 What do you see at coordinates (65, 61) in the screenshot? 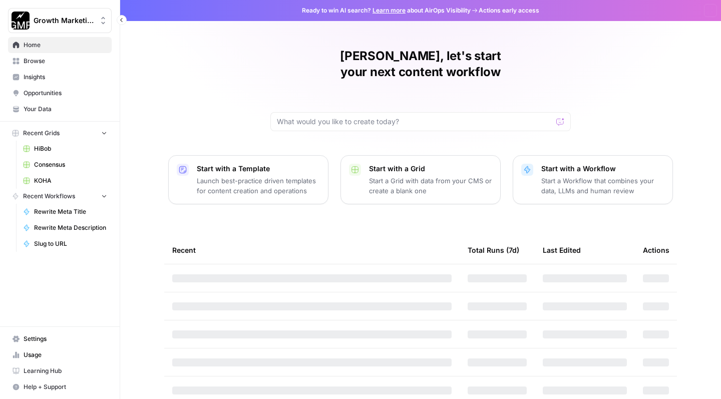
I see `span: Browse` at bounding box center [65, 61].